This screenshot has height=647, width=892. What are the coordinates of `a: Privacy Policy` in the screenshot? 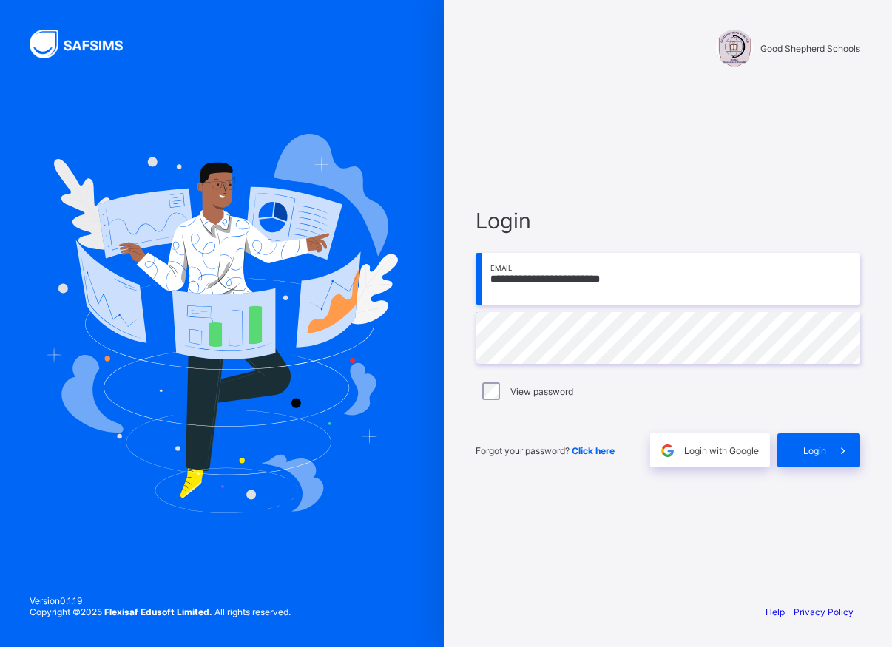 It's located at (823, 612).